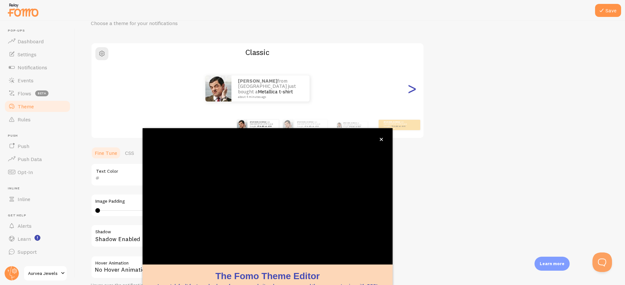  I want to click on span: beta, so click(42, 93).